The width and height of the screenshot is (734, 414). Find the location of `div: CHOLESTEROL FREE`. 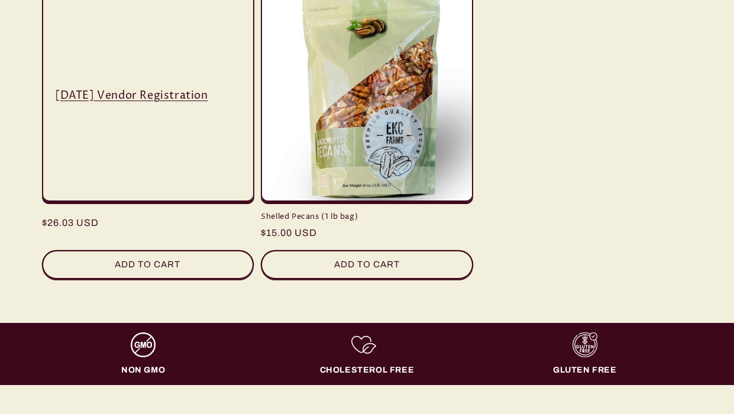

div: CHOLESTEROL FREE is located at coordinates (367, 370).